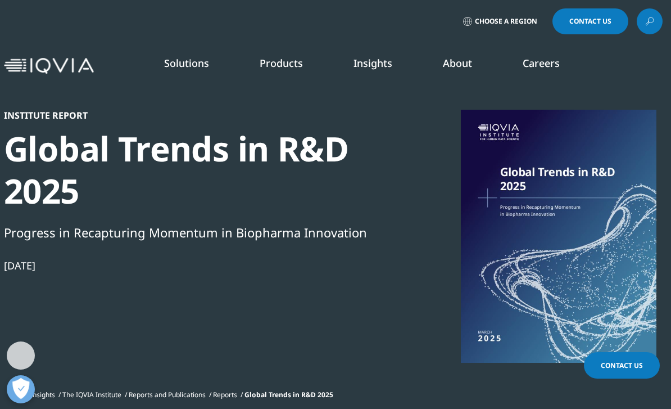 The image size is (671, 409). What do you see at coordinates (225, 394) in the screenshot?
I see `a: Reports` at bounding box center [225, 394].